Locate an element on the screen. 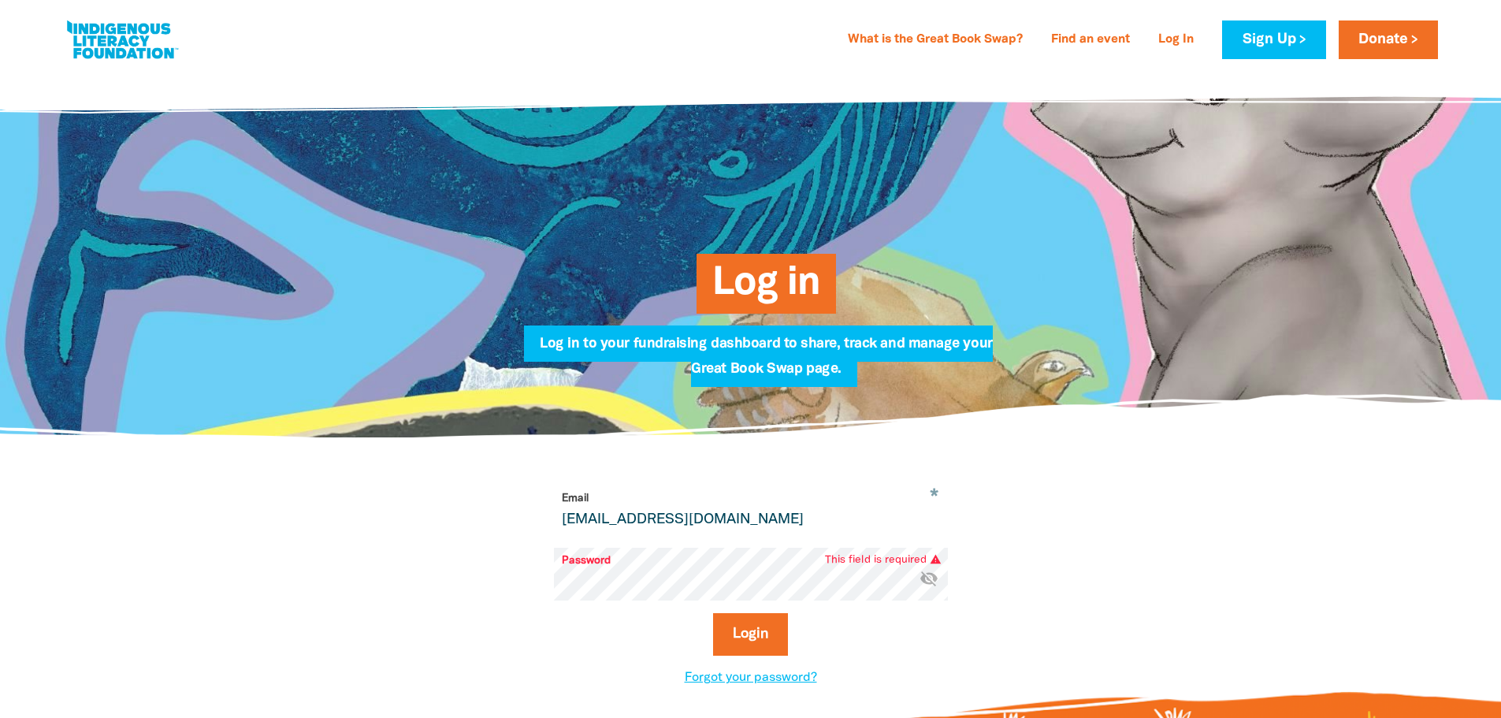 The image size is (1501, 718). a: Sign Up is located at coordinates (1274, 39).